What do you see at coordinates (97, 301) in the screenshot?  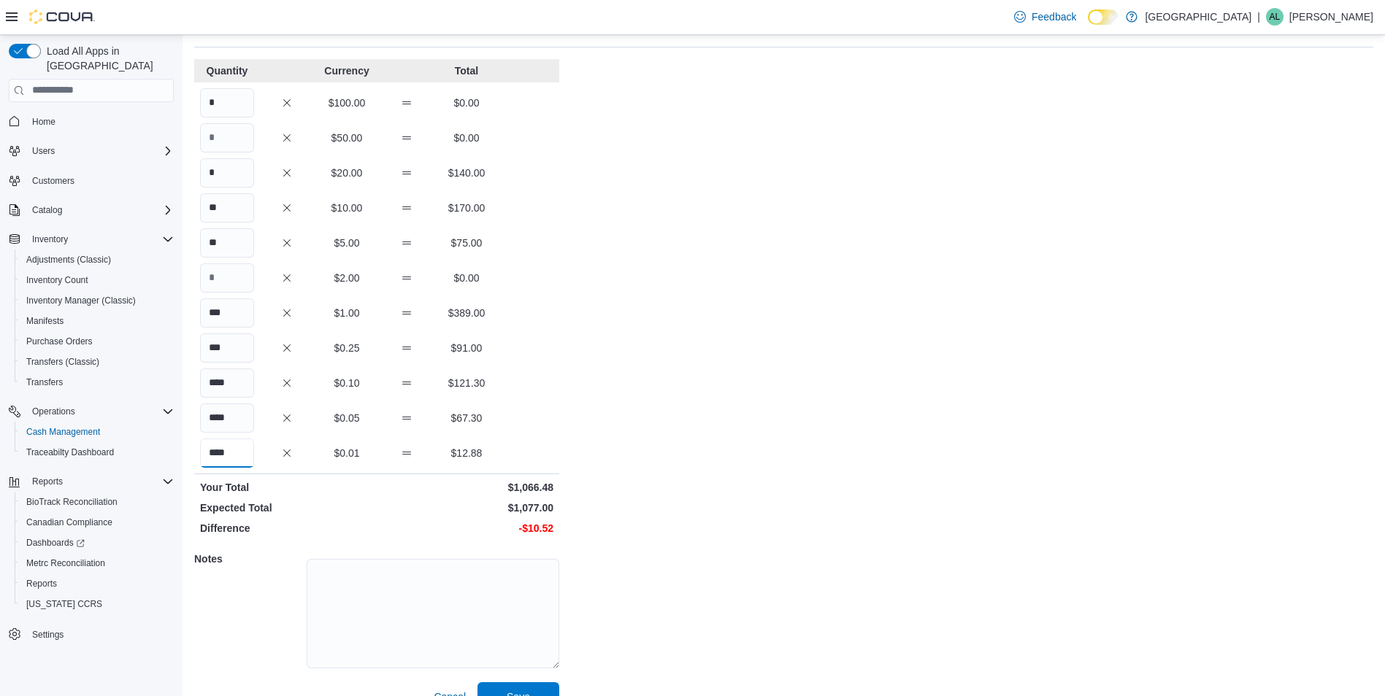 I see `button: Inventory Manager (Classic)` at bounding box center [97, 301].